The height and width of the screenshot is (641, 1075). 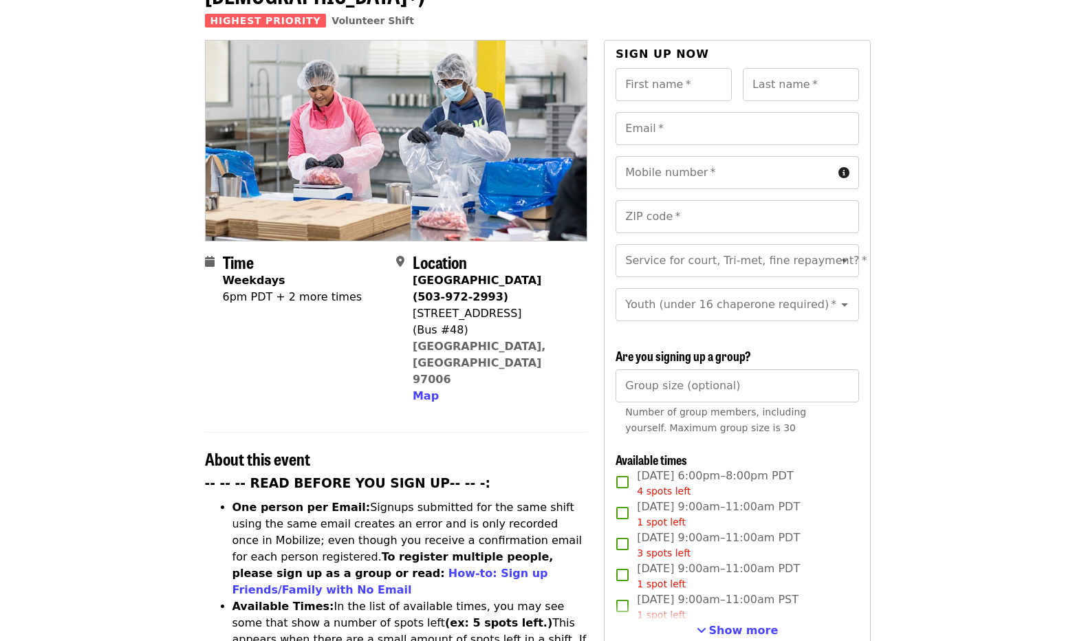 I want to click on input: ZIP code, so click(x=737, y=217).